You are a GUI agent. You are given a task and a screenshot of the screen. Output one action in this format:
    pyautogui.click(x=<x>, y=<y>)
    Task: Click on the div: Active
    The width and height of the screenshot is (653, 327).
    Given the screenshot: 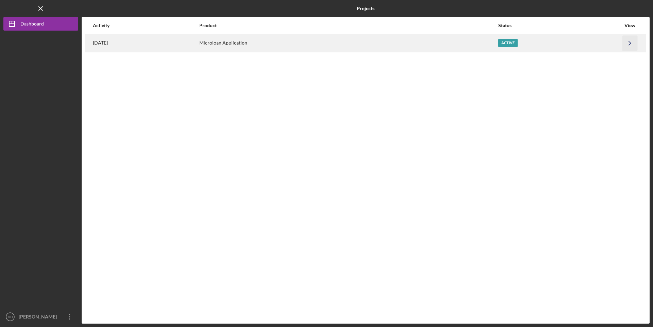 What is the action you would take?
    pyautogui.click(x=508, y=43)
    